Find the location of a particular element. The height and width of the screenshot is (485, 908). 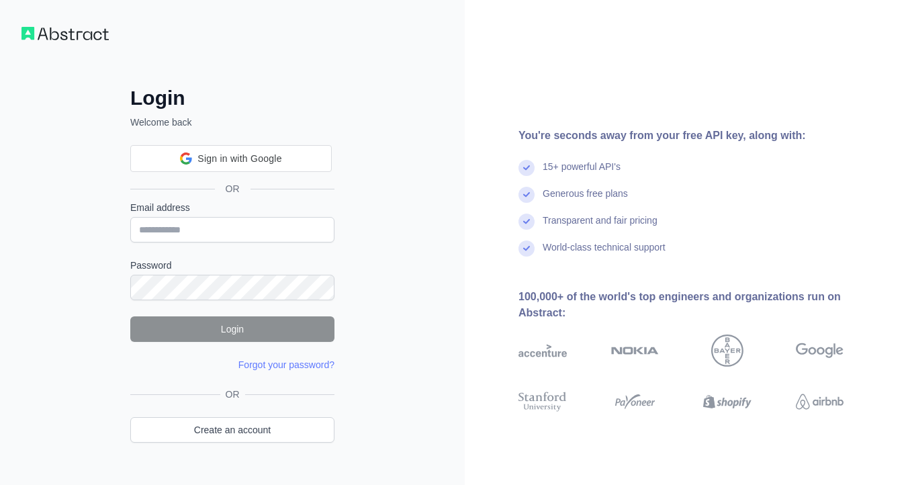

div: World-class technical support is located at coordinates (604, 254).